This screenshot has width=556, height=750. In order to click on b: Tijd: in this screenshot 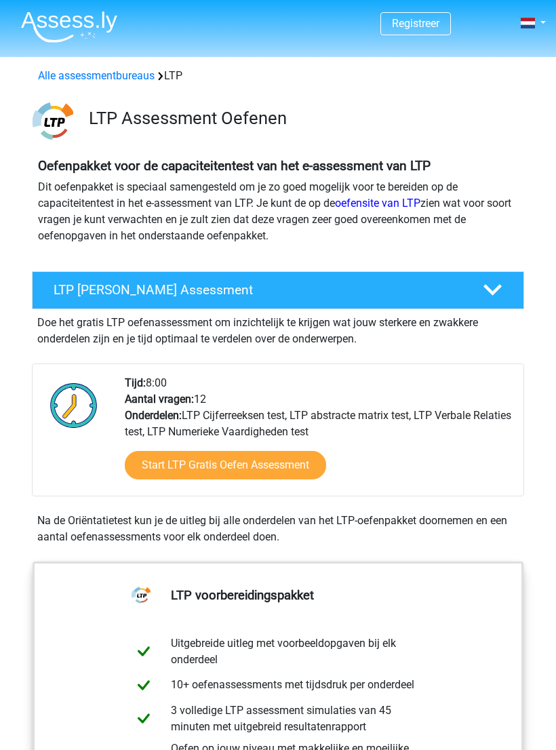, I will do `click(135, 383)`.